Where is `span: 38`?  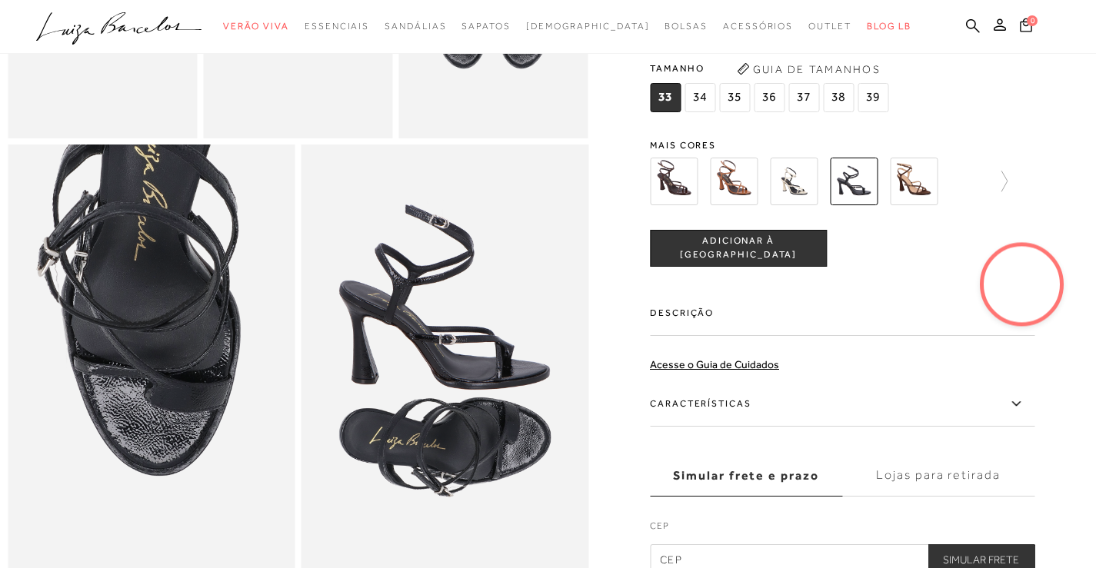 span: 38 is located at coordinates (838, 98).